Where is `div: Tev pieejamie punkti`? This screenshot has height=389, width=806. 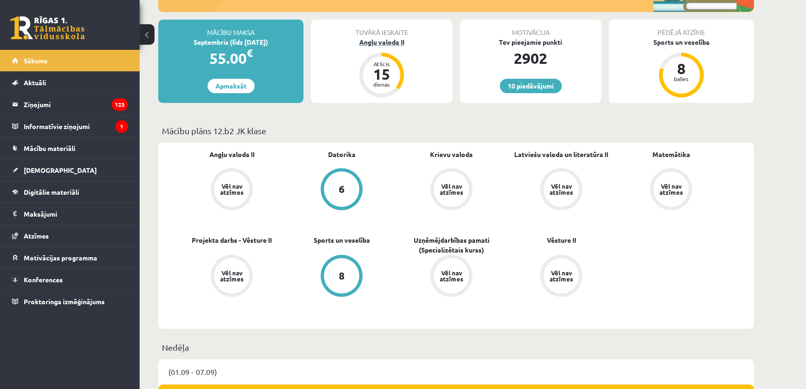
div: Tev pieejamie punkti is located at coordinates (531, 42).